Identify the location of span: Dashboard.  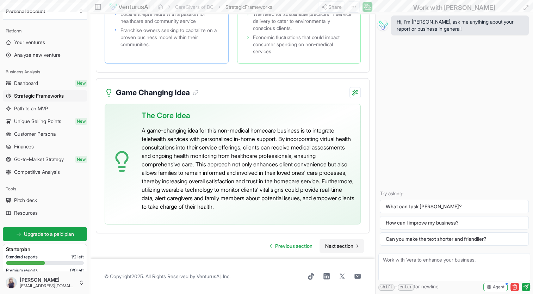
(26, 83).